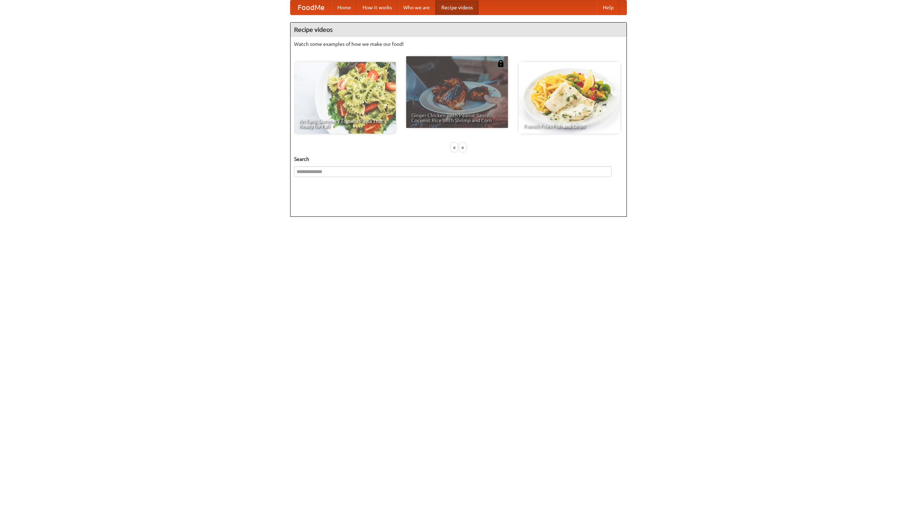 This screenshot has height=507, width=917. Describe the element at coordinates (345, 124) in the screenshot. I see `span: An Easy, Summery Tomato Pasta That's Ready for Fall` at that location.